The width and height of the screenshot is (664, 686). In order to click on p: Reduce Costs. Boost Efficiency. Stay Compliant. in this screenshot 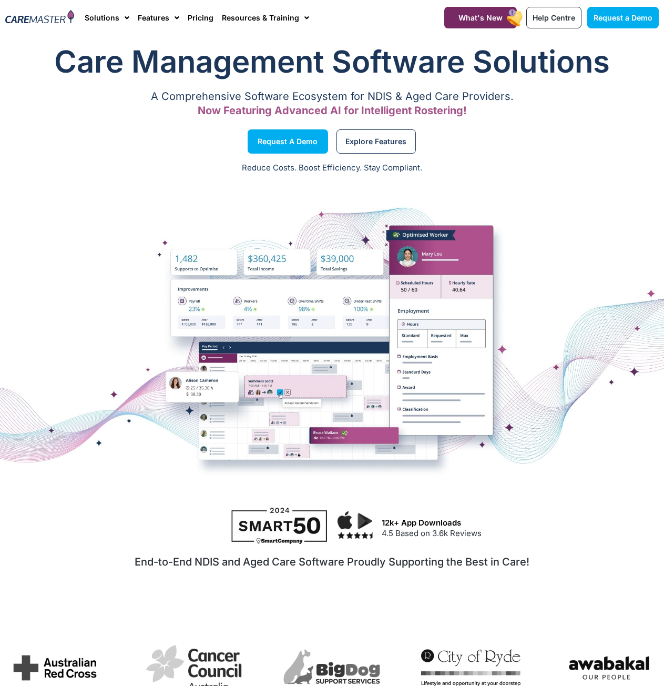, I will do `click(332, 168)`.